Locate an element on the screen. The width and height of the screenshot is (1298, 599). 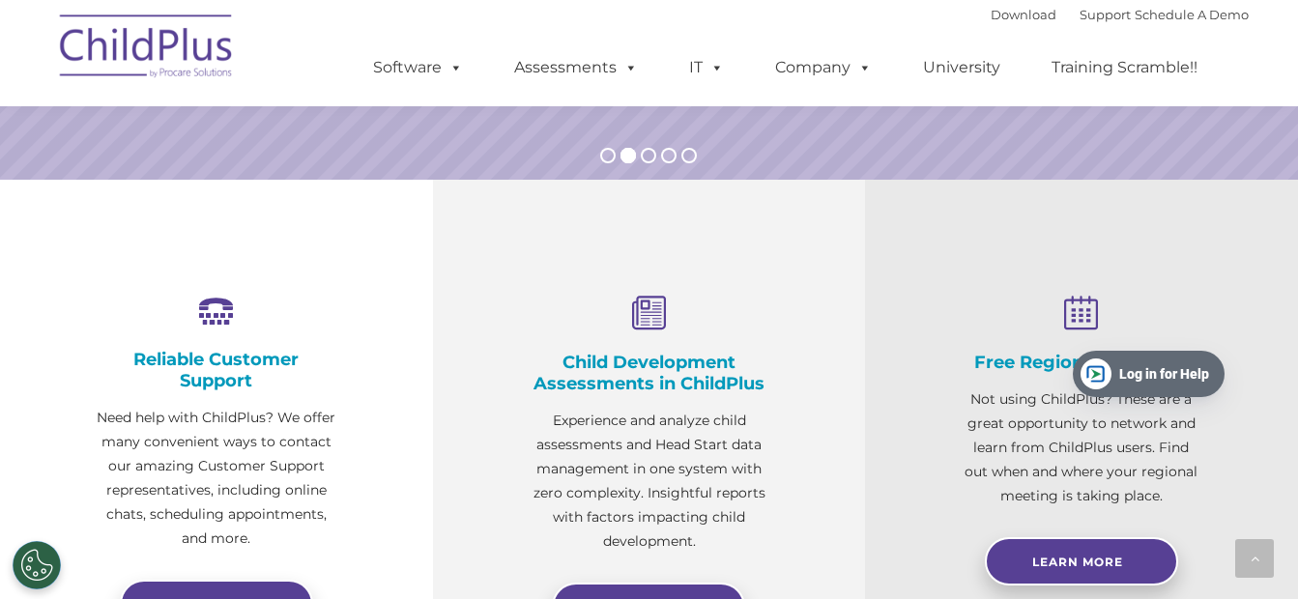
a: Schedule A Demo is located at coordinates (1191, 14).